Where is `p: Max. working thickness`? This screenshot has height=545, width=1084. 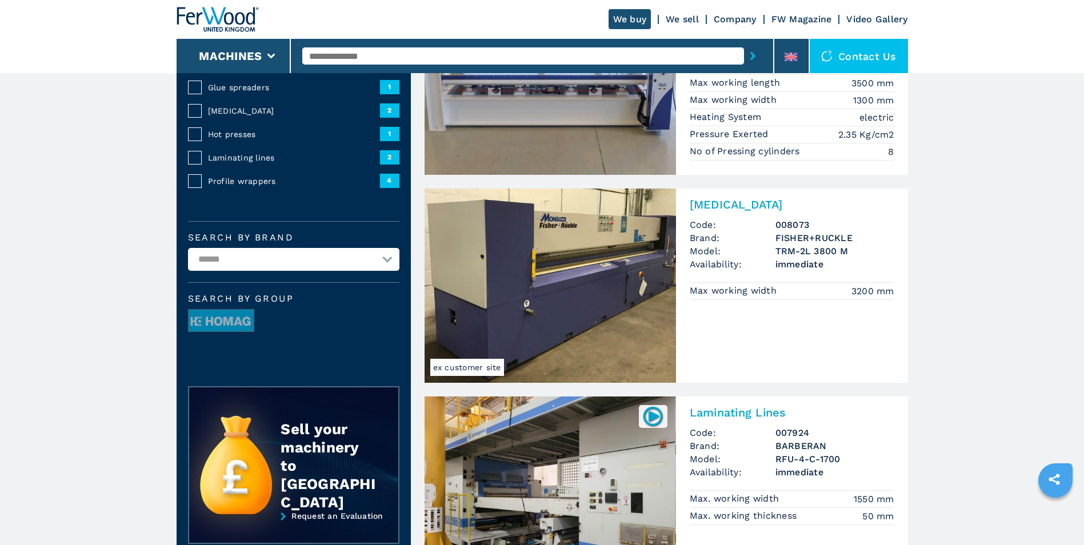
p: Max. working thickness is located at coordinates (745, 516).